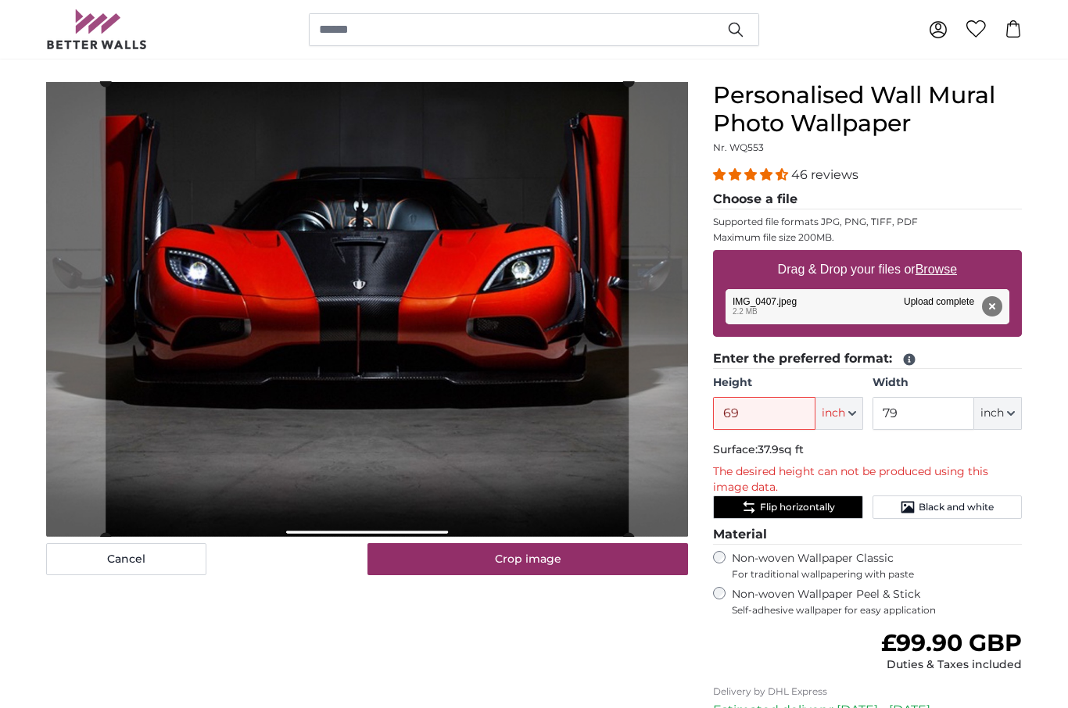 The height and width of the screenshot is (708, 1068). What do you see at coordinates (867, 359) in the screenshot?
I see `legend: Enter the preferred format:` at bounding box center [867, 359].